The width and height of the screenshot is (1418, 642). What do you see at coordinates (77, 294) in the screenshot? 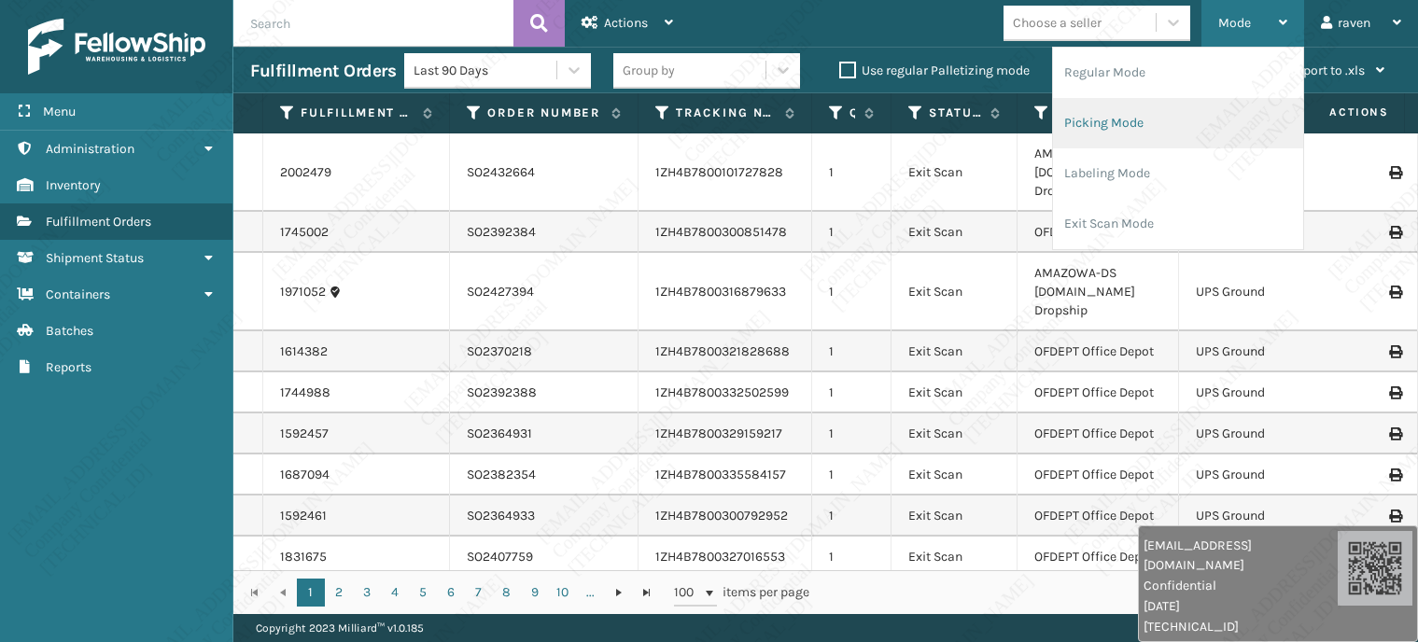
I see `span: Containers` at bounding box center [77, 294].